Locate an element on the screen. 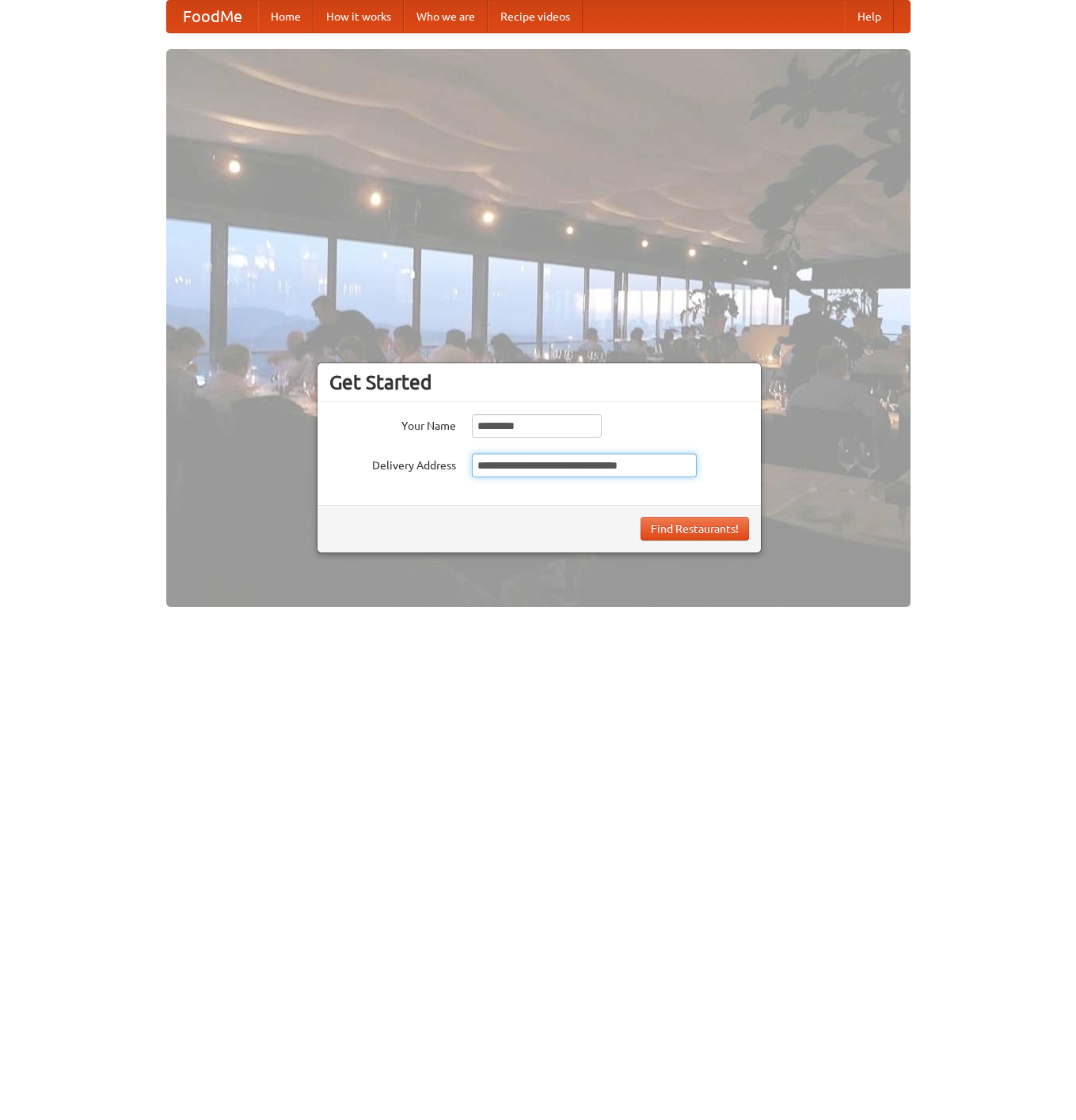 The height and width of the screenshot is (1120, 1076). h3: Get Started is located at coordinates (539, 382).